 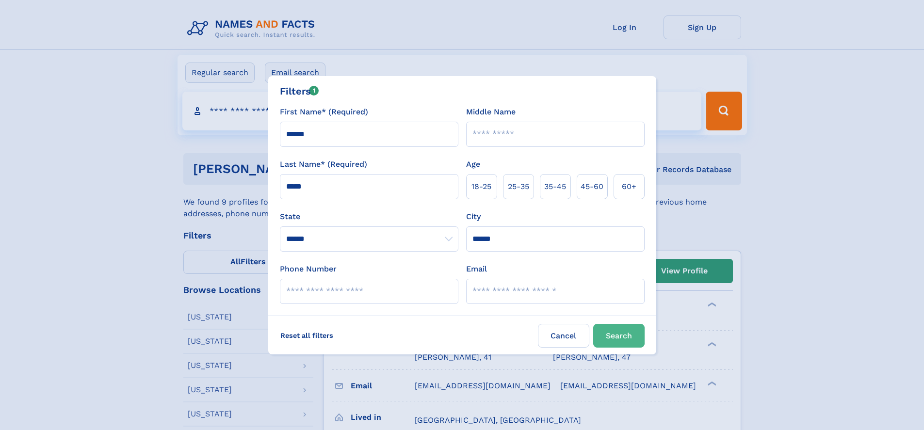 I want to click on label: Last Name* (Required), so click(x=324, y=164).